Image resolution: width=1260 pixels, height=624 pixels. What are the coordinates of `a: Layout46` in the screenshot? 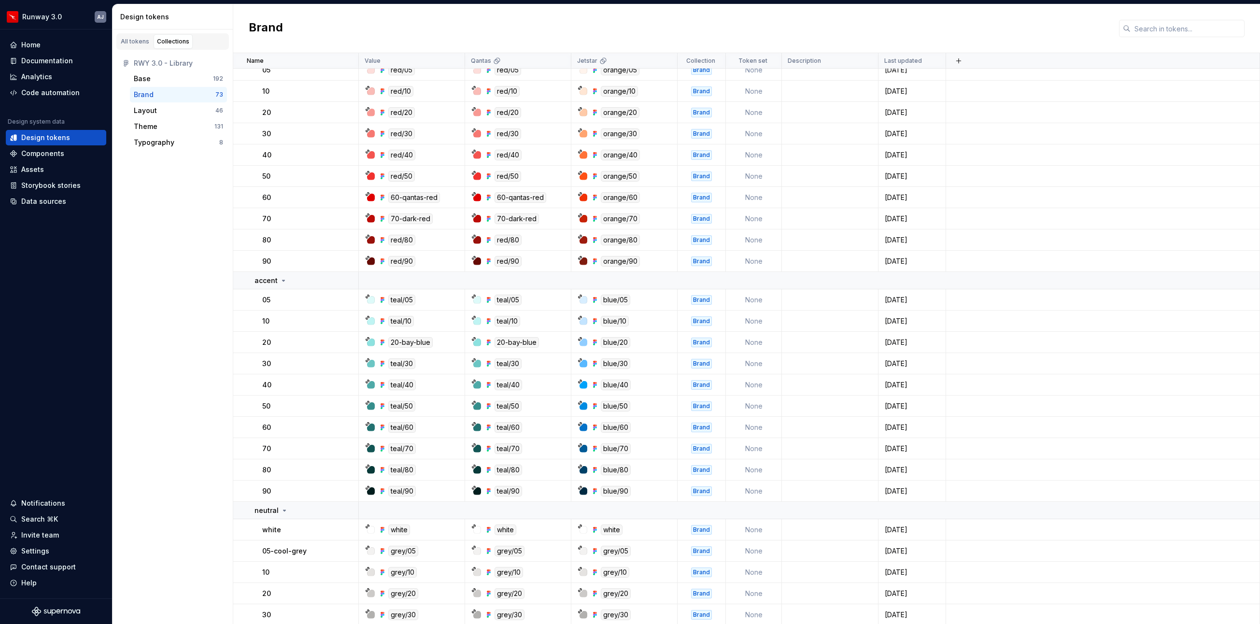 It's located at (178, 111).